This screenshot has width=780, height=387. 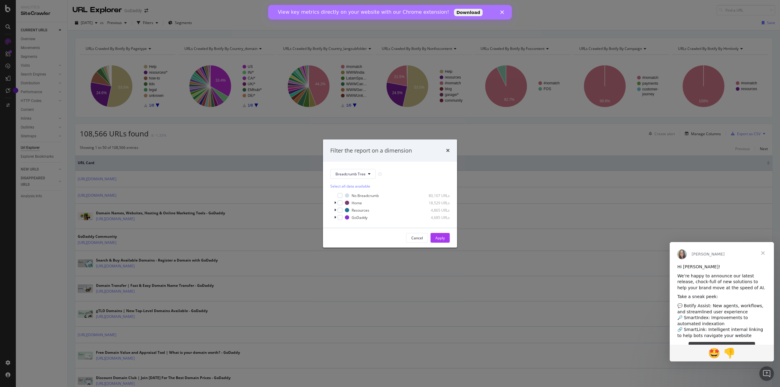 What do you see at coordinates (417, 238) in the screenshot?
I see `div: Cancel` at bounding box center [417, 238].